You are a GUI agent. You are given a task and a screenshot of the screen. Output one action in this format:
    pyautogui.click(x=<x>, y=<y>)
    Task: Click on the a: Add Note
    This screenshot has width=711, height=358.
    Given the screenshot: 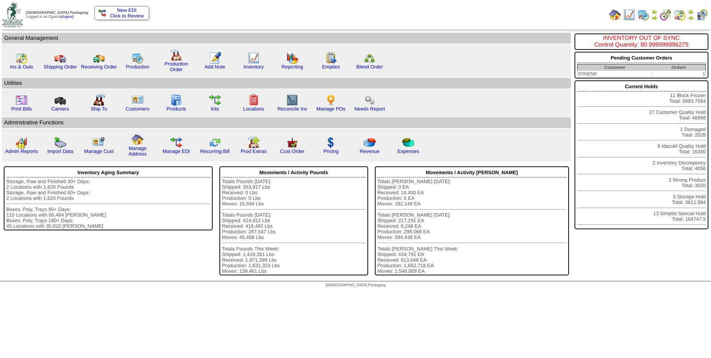 What is the action you would take?
    pyautogui.click(x=215, y=67)
    